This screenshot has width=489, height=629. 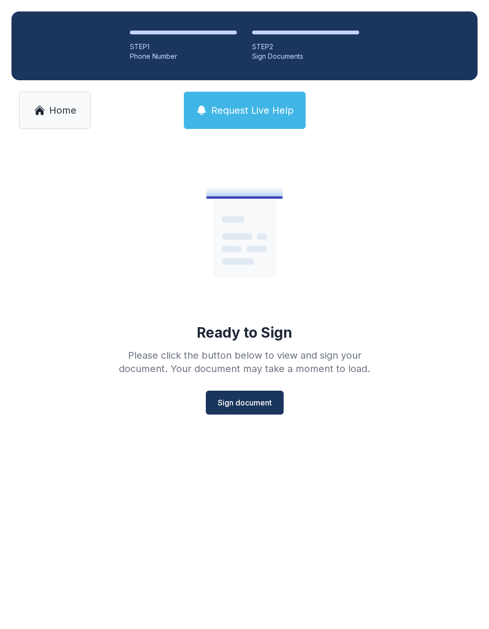 I want to click on div: STEP 1, so click(x=184, y=47).